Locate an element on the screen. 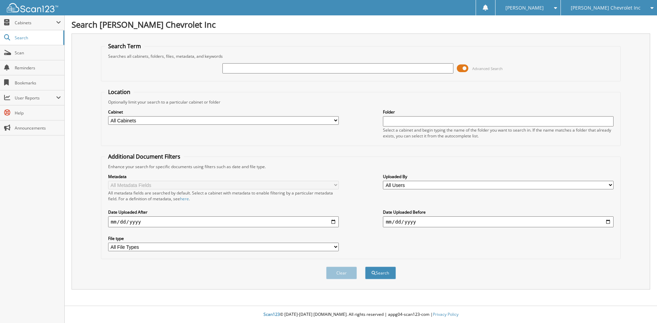  span: Advanced Search is located at coordinates (487, 68).